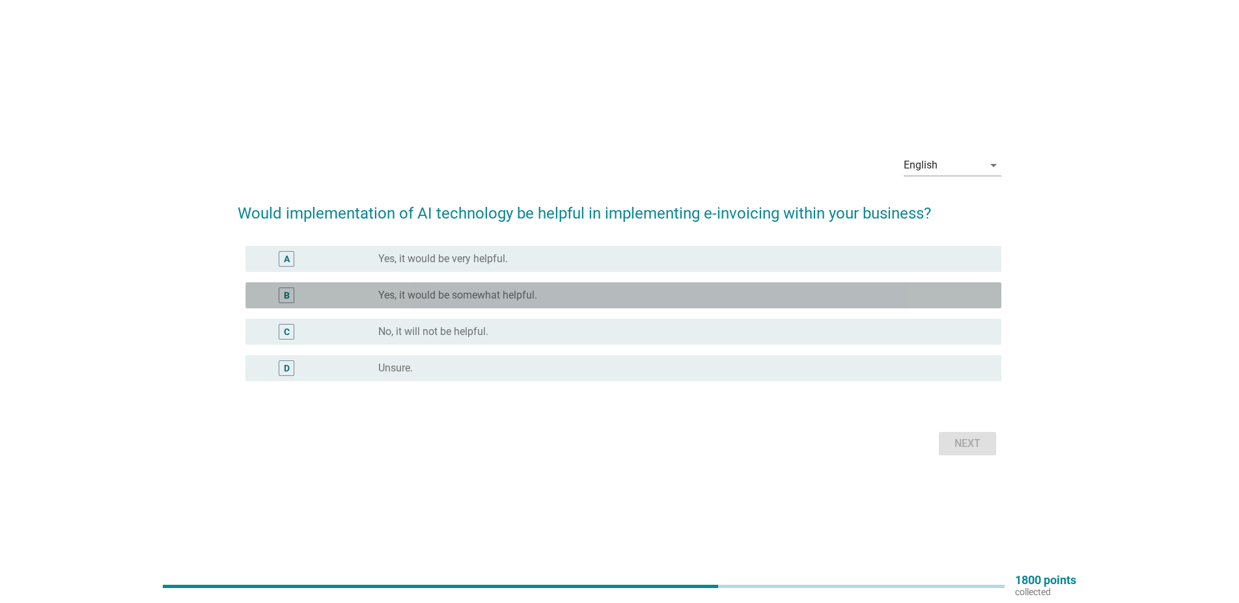 This screenshot has height=603, width=1239. Describe the element at coordinates (443, 259) in the screenshot. I see `label: Yes, it would be very helpful.` at that location.